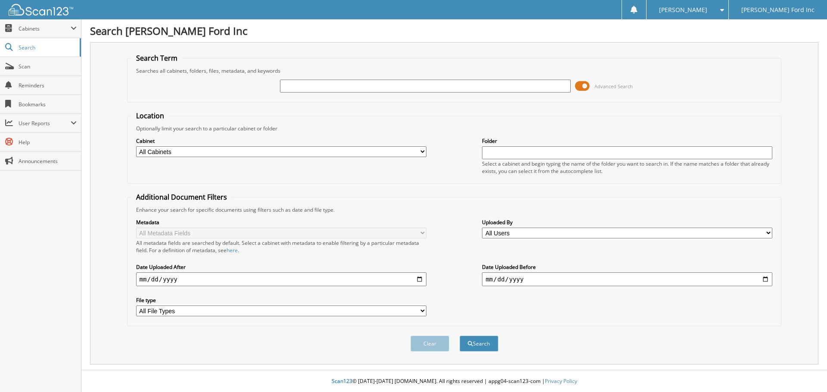  I want to click on span: Scan123, so click(342, 381).